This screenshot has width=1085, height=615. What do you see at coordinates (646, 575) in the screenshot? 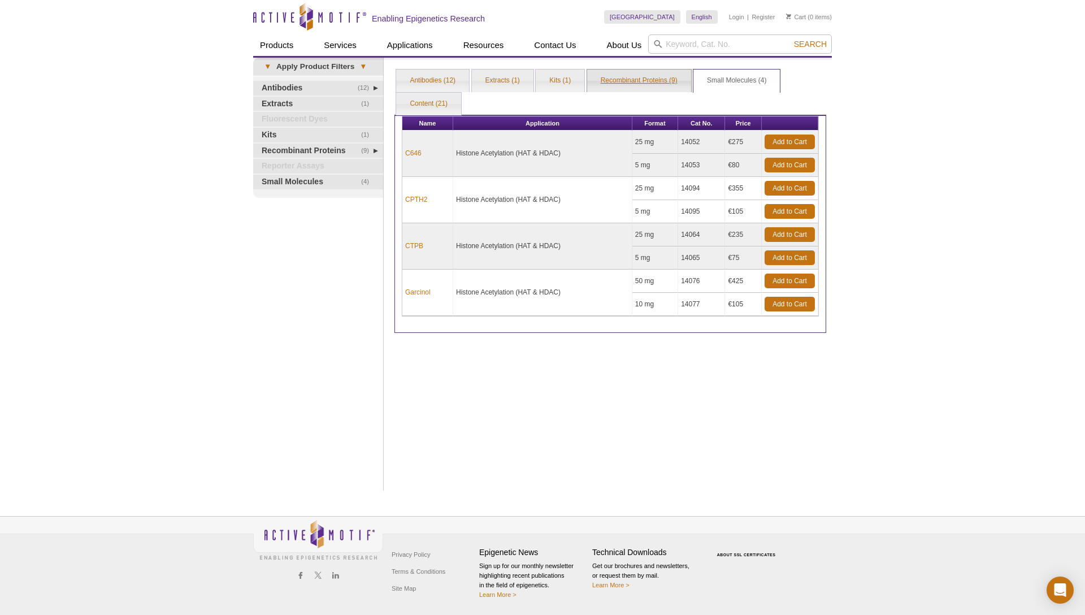
I see `p: Get our brochures and newsletters, or request them by mail.` at bounding box center [646, 575].